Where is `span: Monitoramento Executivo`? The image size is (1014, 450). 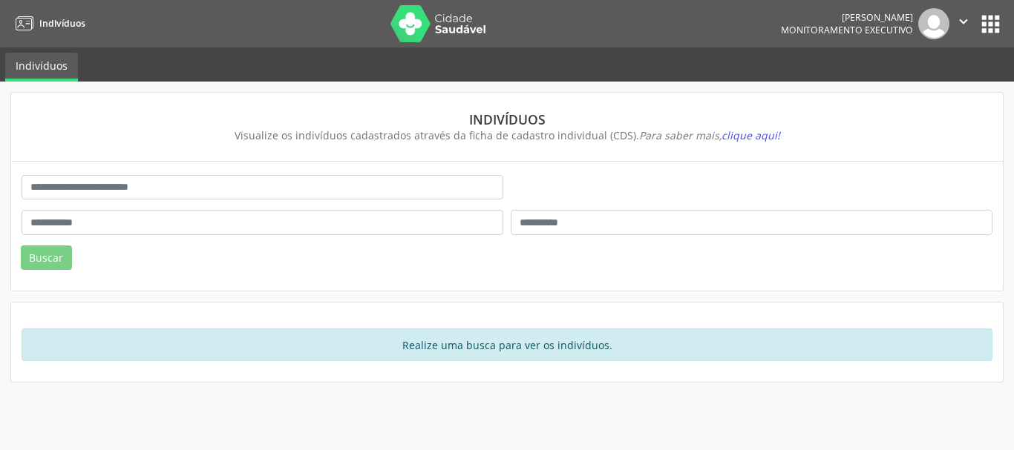 span: Monitoramento Executivo is located at coordinates (847, 30).